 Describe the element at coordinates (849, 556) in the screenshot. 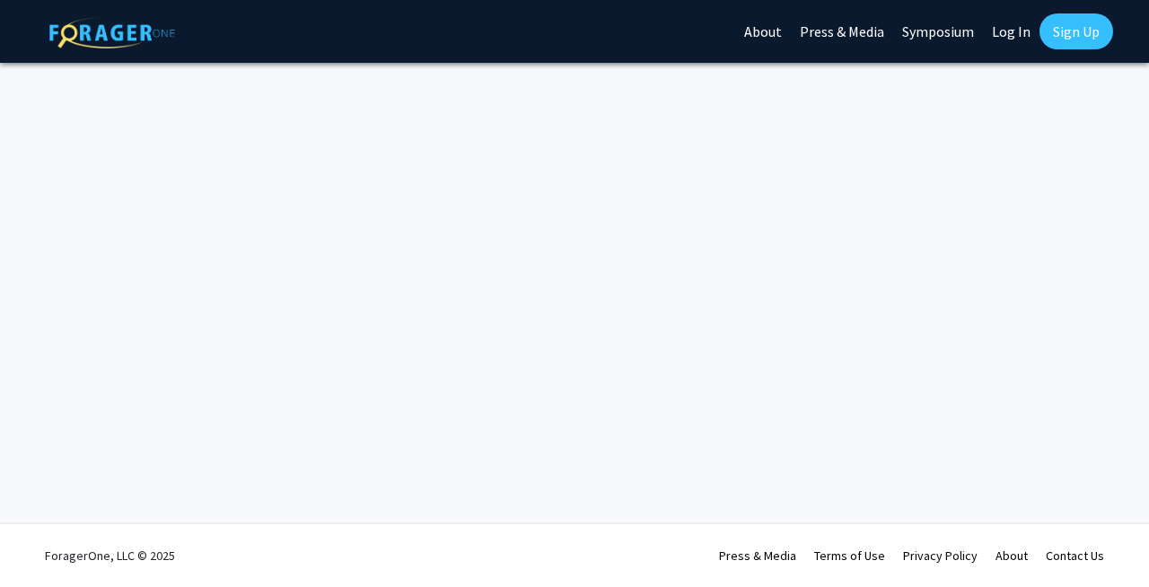

I see `a: Terms of Use` at that location.